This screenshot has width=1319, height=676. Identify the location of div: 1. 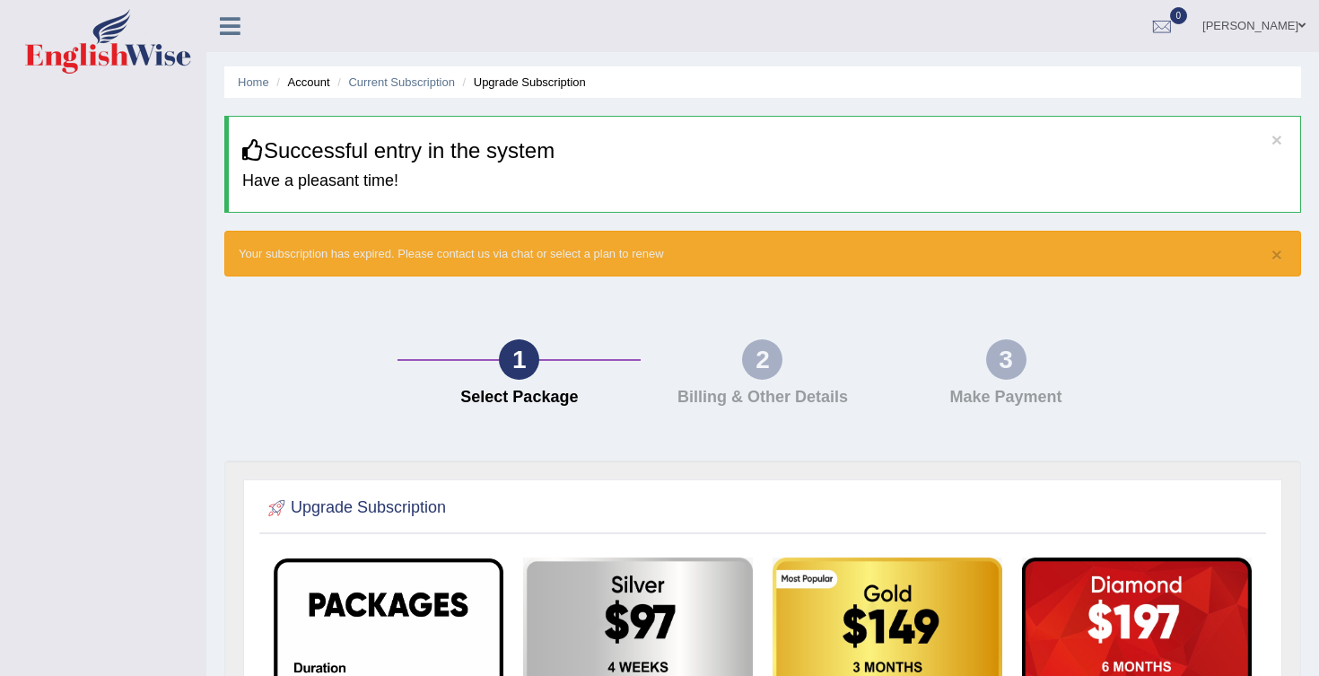
(519, 359).